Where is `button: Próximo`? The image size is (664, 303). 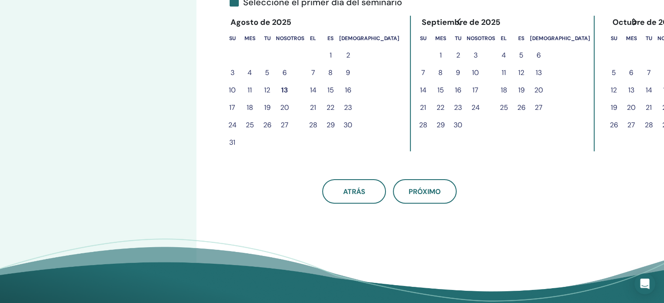 button: Próximo is located at coordinates (425, 192).